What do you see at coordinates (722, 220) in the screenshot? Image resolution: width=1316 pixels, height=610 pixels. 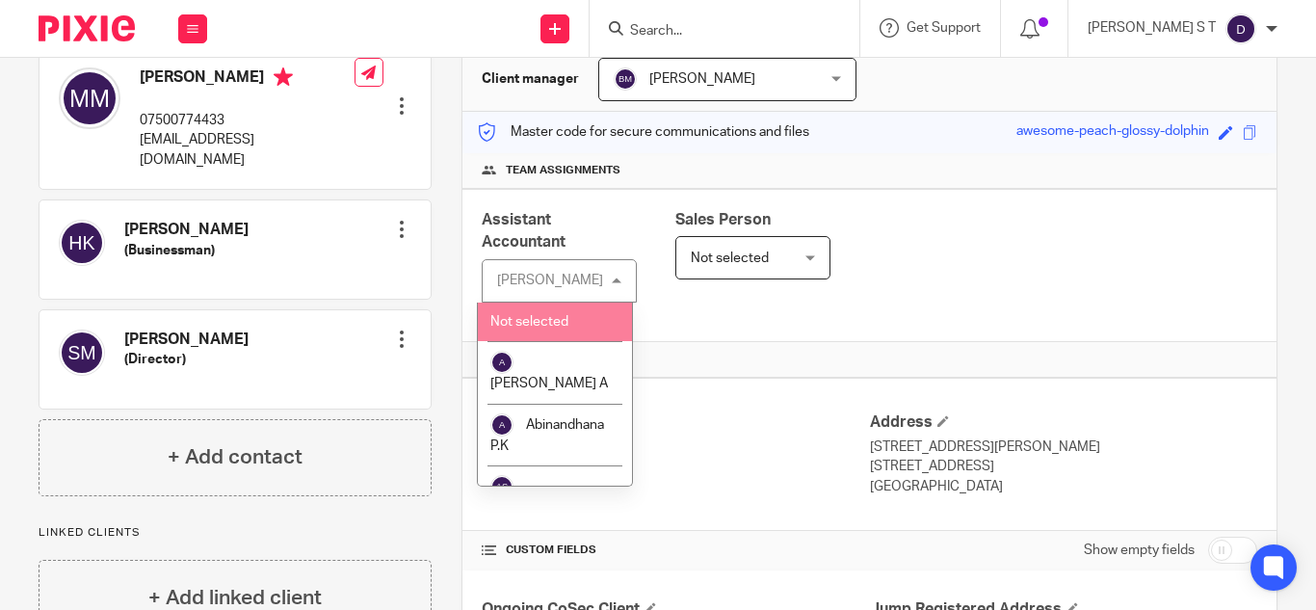 I see `span: Sales Person` at bounding box center [722, 220].